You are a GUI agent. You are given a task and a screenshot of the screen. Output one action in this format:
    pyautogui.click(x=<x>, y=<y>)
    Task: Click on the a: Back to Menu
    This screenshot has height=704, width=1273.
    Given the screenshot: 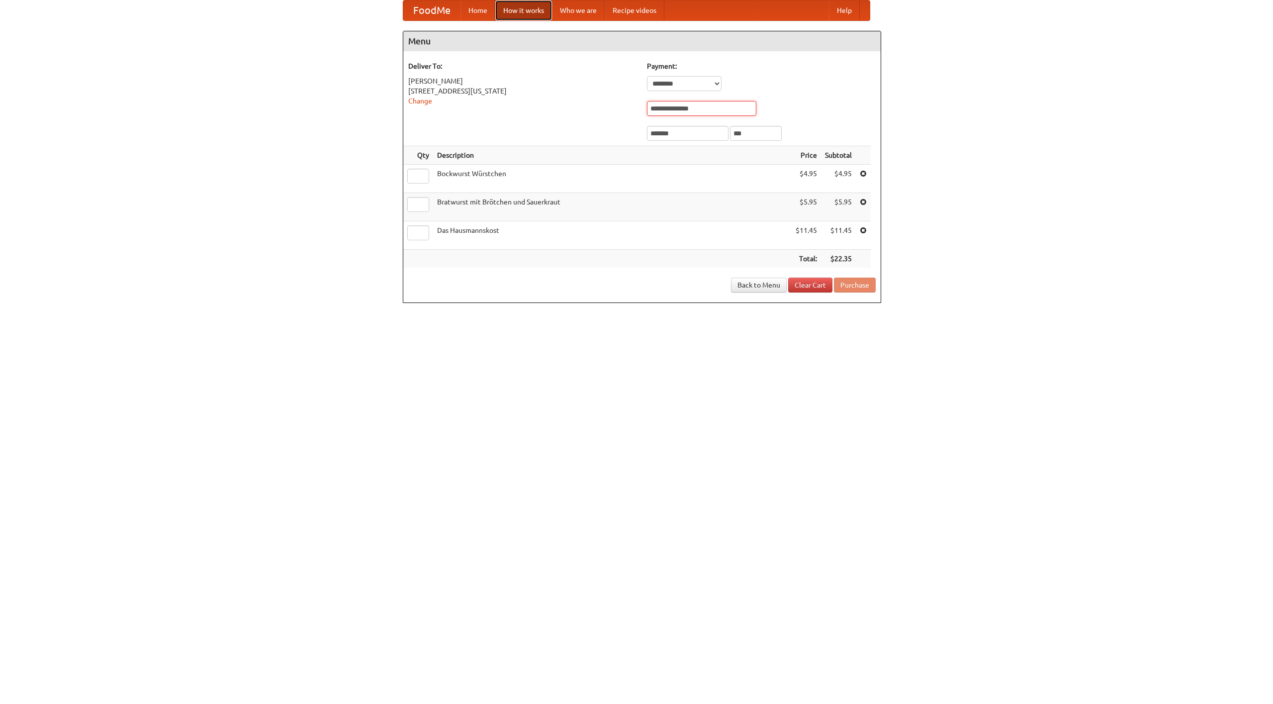 What is the action you would take?
    pyautogui.click(x=759, y=285)
    